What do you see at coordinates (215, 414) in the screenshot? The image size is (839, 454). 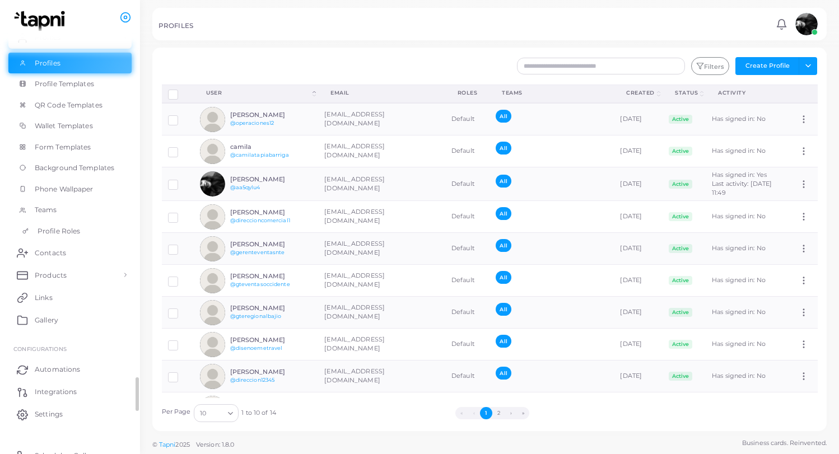 I see `input: Search for option` at bounding box center [215, 414].